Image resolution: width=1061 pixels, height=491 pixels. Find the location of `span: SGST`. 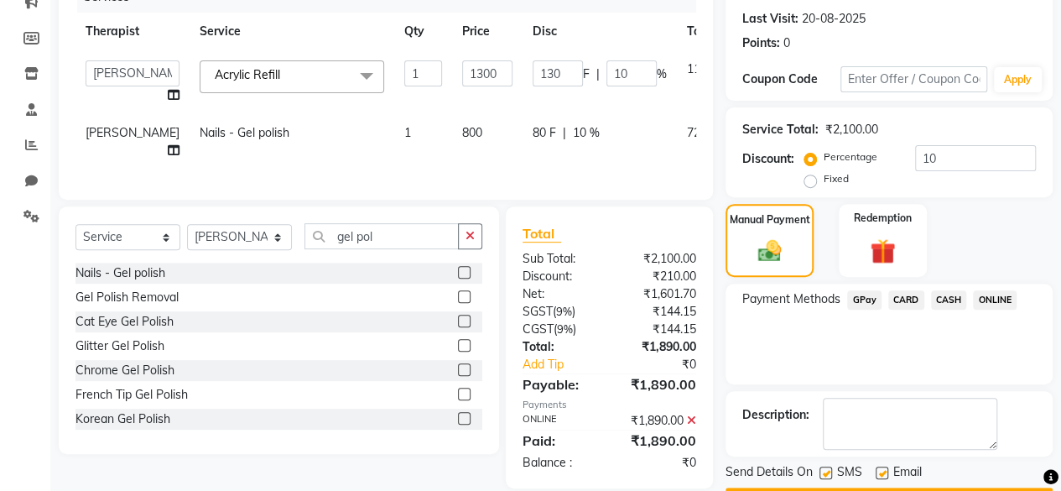

span: SGST is located at coordinates (538, 311).